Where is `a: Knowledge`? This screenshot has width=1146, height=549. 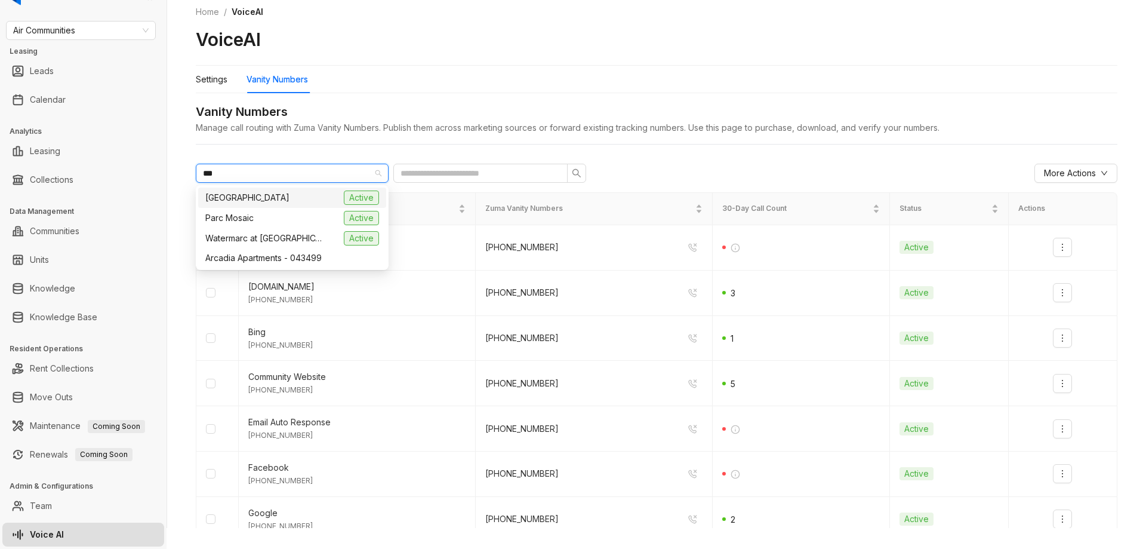
a: Knowledge is located at coordinates (53, 288).